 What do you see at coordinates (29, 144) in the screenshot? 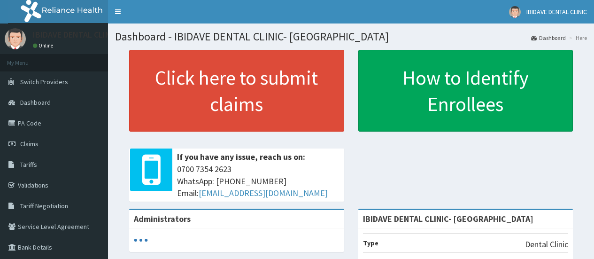
I see `span: Claims` at bounding box center [29, 144].